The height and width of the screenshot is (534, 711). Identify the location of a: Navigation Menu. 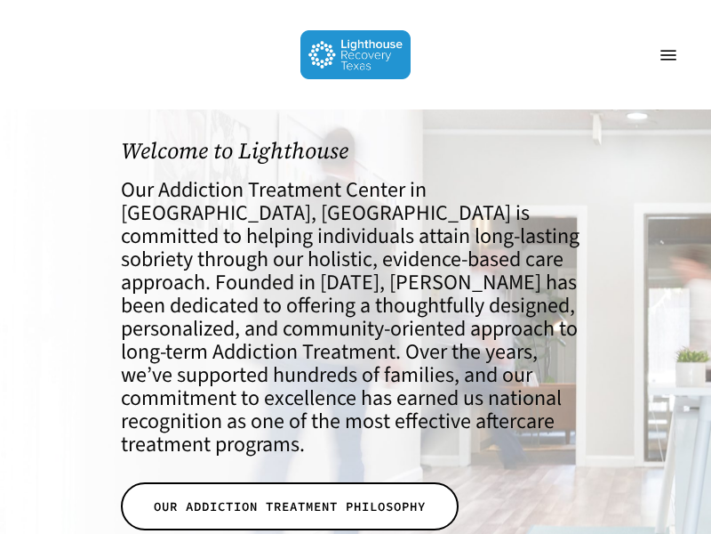
(669, 55).